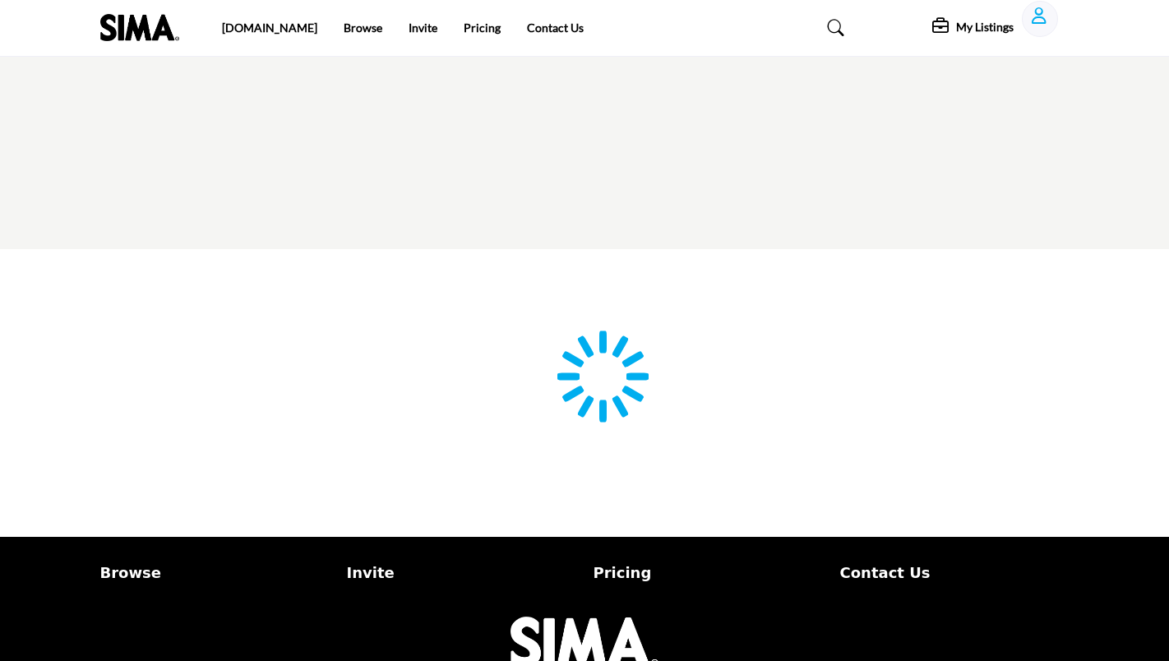 Image resolution: width=1169 pixels, height=661 pixels. I want to click on img: Site Logo, so click(144, 27).